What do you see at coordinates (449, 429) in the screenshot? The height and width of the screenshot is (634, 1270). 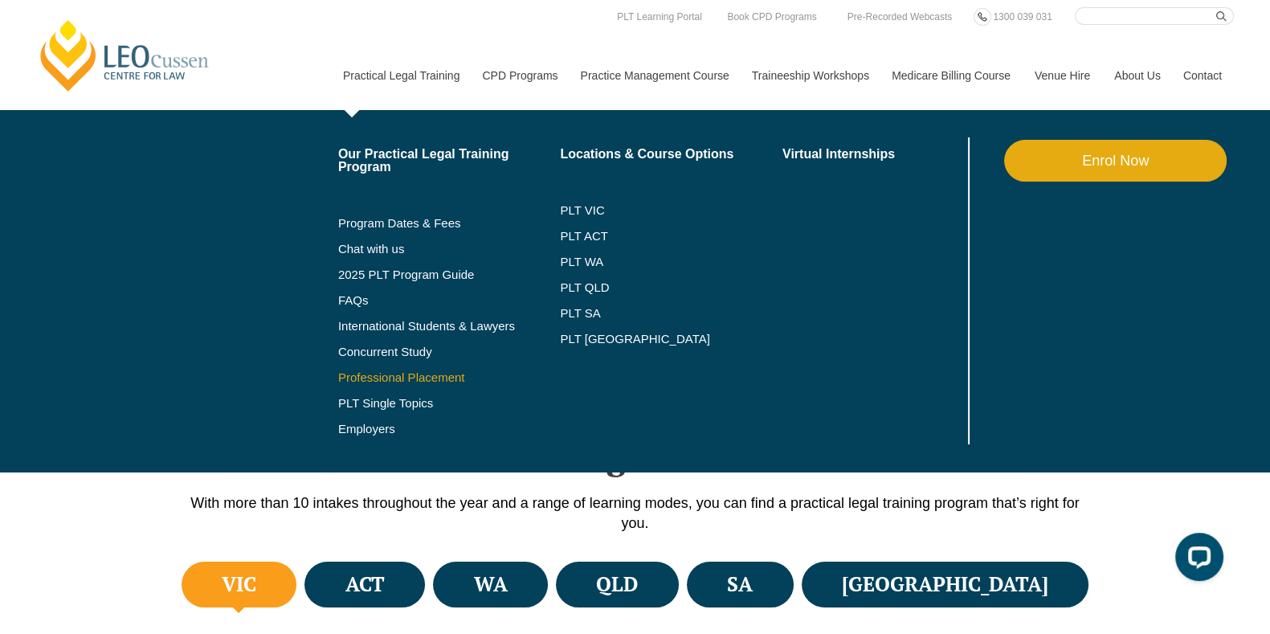 I see `a: Employers` at bounding box center [449, 429].